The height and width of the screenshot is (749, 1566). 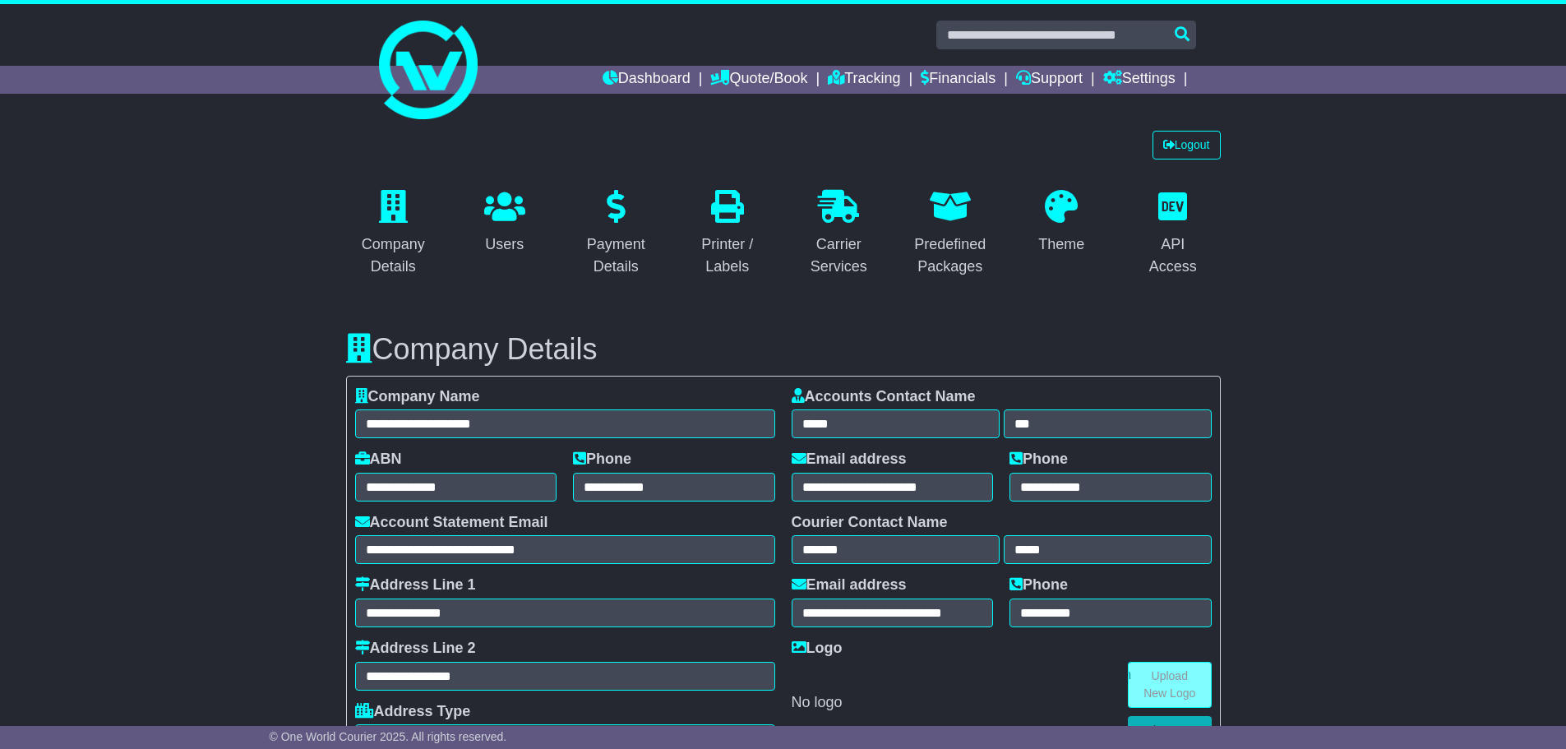 What do you see at coordinates (378, 459) in the screenshot?
I see `label: ABN` at bounding box center [378, 459].